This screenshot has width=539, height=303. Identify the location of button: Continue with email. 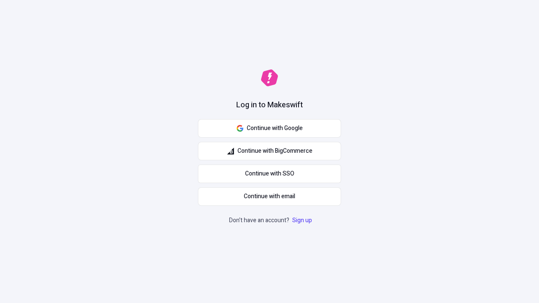
(269, 197).